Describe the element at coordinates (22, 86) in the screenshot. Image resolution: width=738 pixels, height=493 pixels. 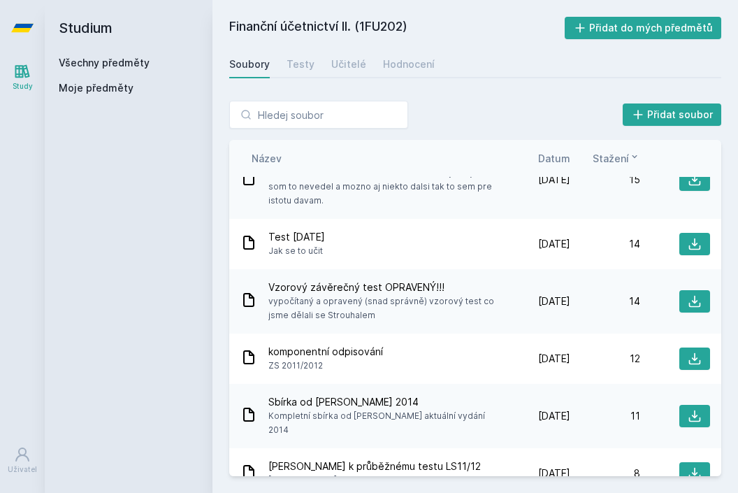
I see `div: Study` at that location.